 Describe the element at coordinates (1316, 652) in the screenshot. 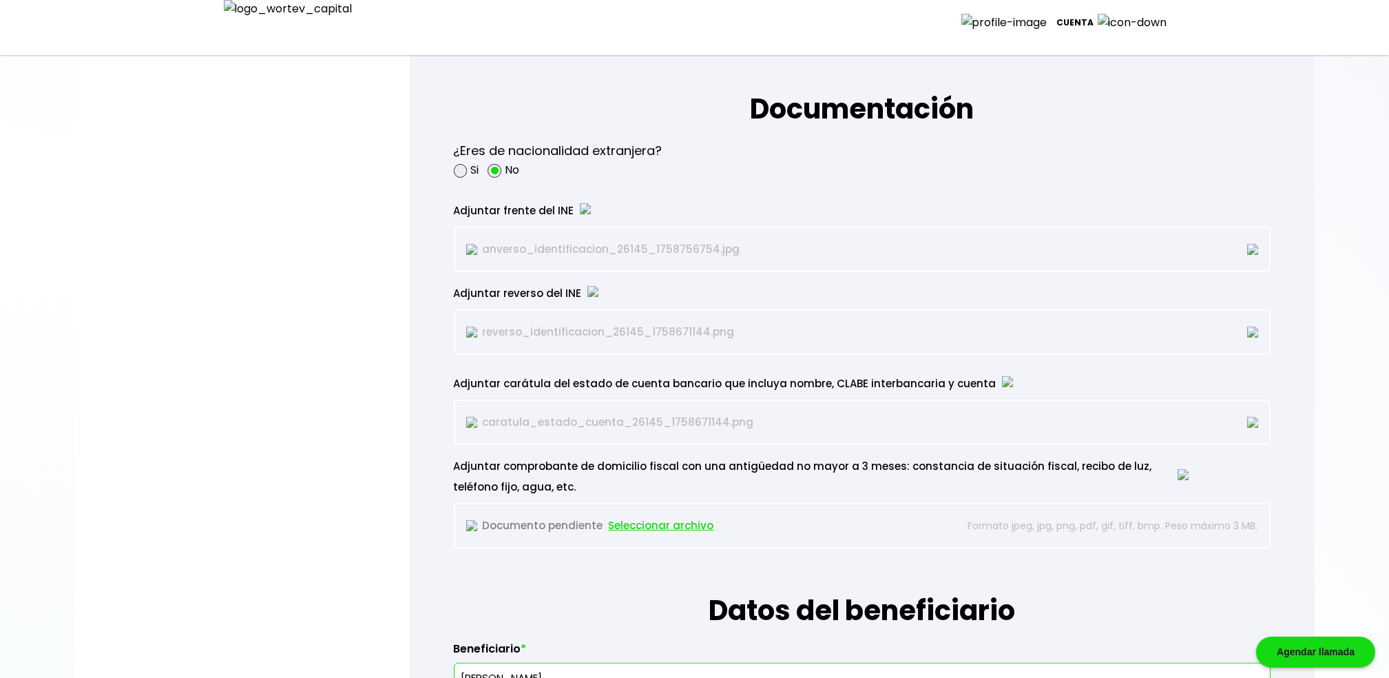

I see `div: Agendar llamada` at that location.